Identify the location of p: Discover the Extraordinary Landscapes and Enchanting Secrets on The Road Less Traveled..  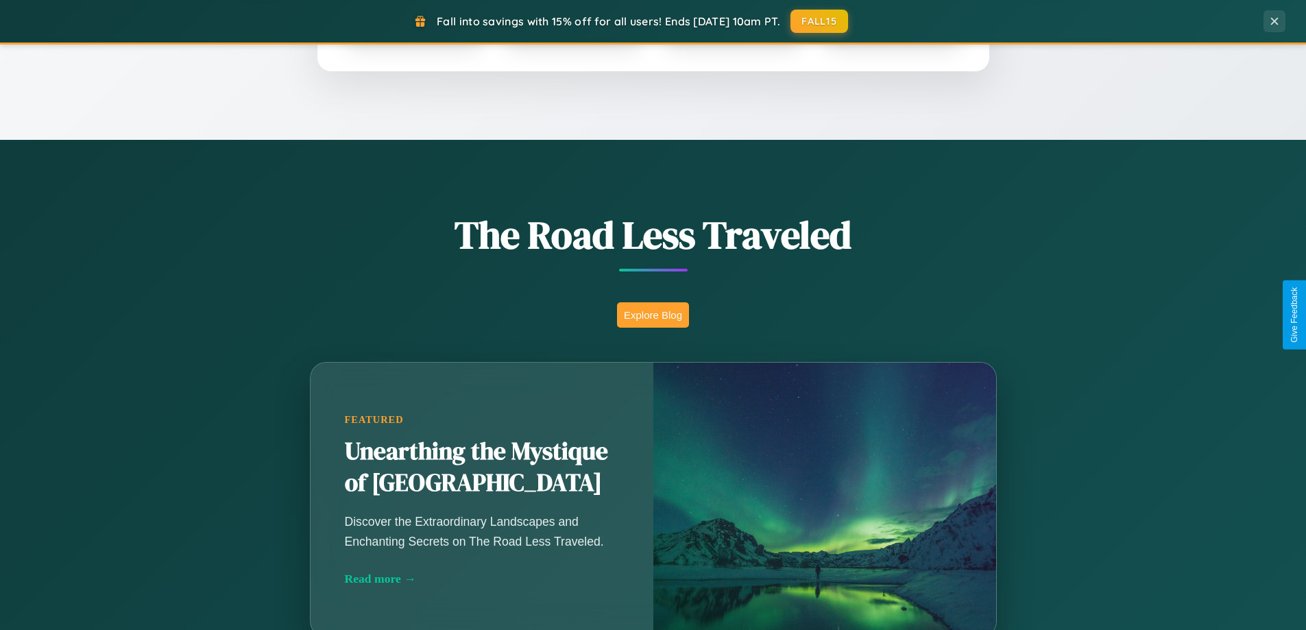
(482, 531).